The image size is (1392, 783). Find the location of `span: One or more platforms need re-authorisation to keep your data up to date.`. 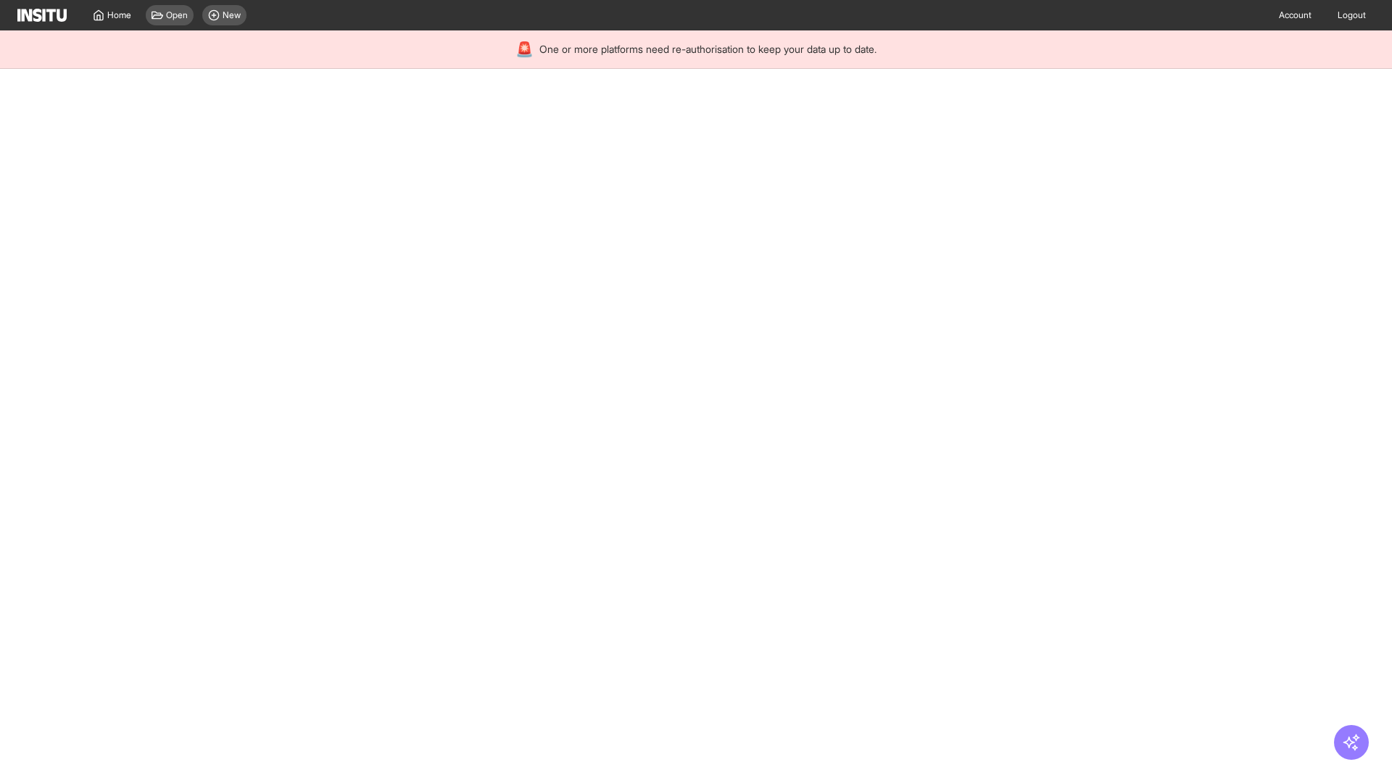

span: One or more platforms need re-authorisation to keep your data up to date. is located at coordinates (708, 49).